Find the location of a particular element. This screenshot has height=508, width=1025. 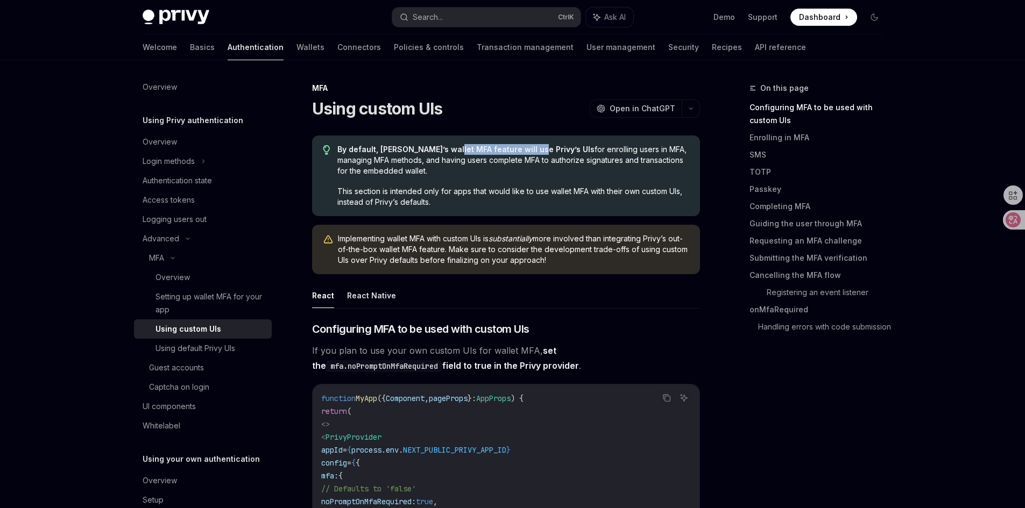

span: Configuring MFA to be used with custom UIs is located at coordinates (421, 329).